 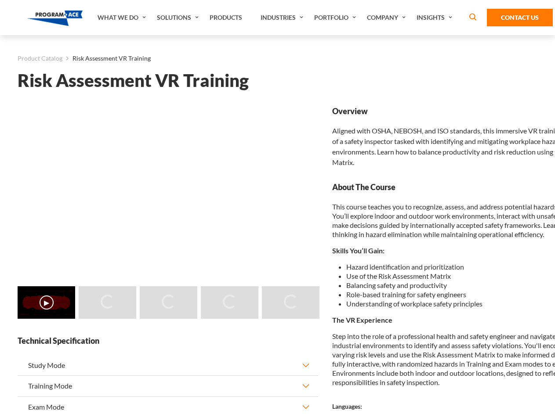 I want to click on button: Training Mode, so click(x=168, y=386).